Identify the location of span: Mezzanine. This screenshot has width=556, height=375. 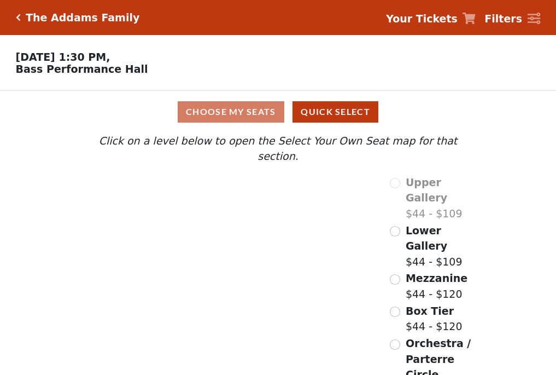
(436, 278).